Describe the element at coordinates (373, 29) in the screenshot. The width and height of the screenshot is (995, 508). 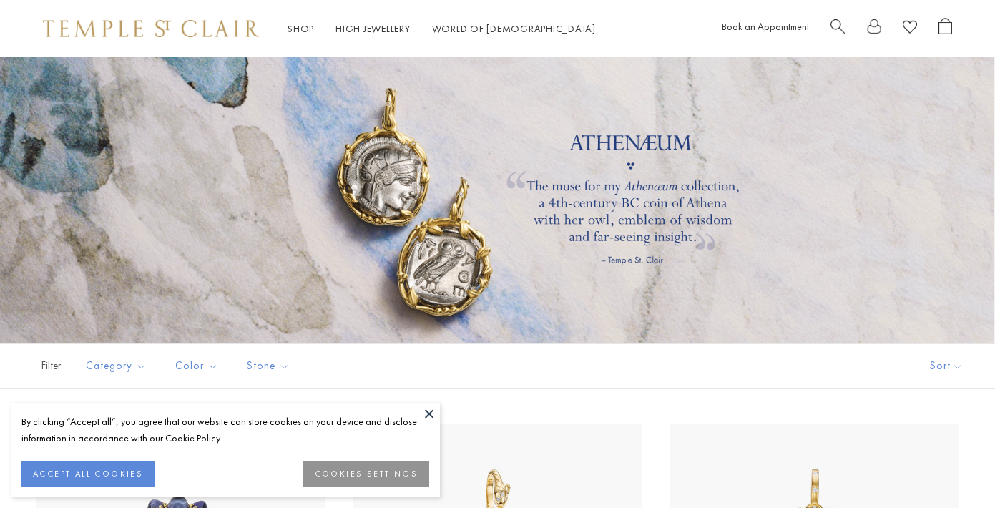
I see `a: High JewelleryHigh Jewellery` at that location.